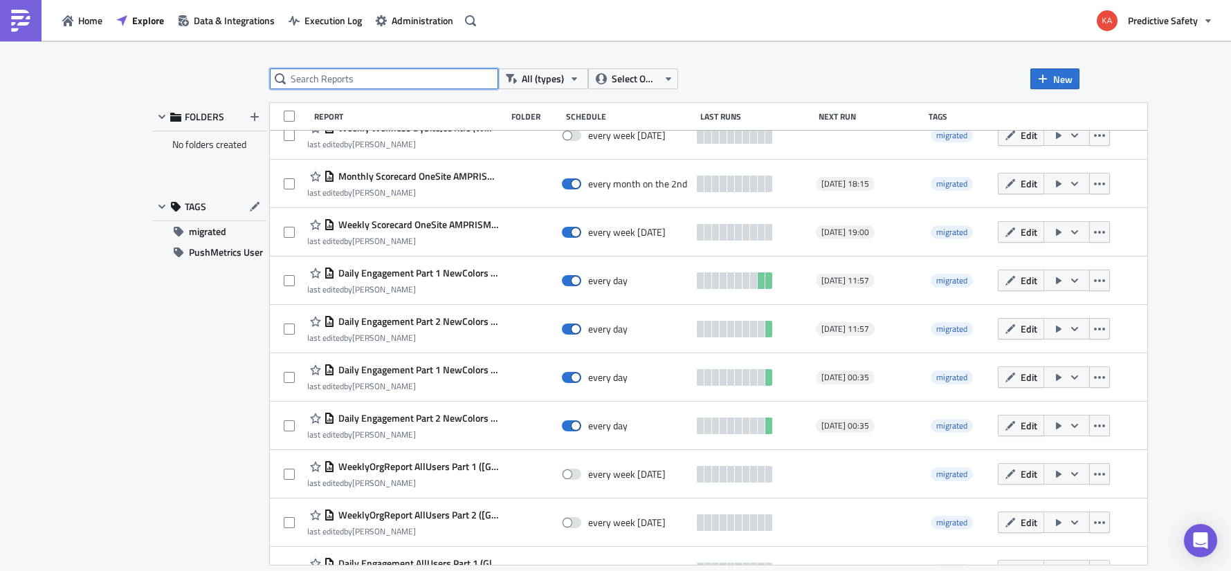  Describe the element at coordinates (1162, 20) in the screenshot. I see `span: Predictive Safety` at that location.